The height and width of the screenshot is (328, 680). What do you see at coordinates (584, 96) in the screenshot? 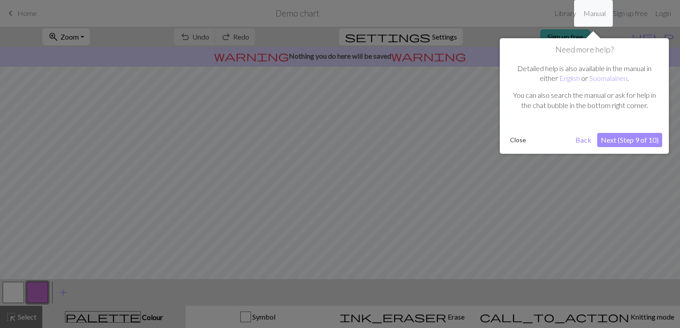
I see `div: Need more help?` at bounding box center [584, 96].